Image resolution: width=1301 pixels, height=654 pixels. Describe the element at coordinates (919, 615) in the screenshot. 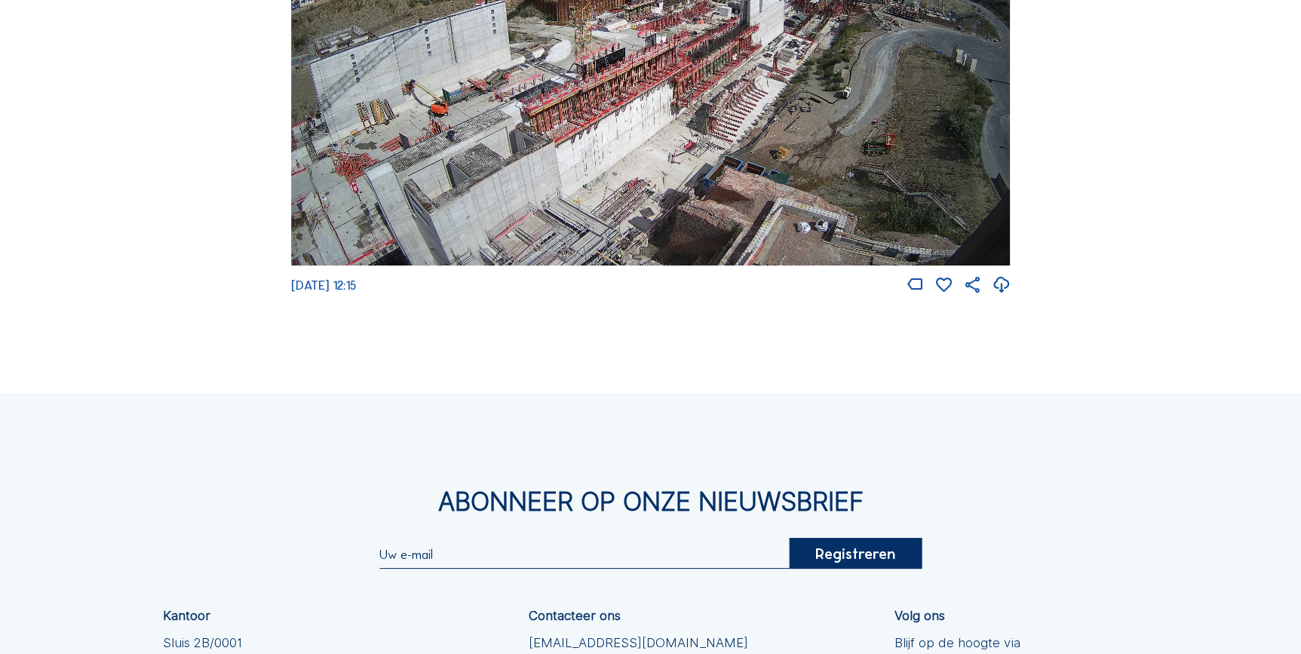

I see `div: Volg ons` at that location.